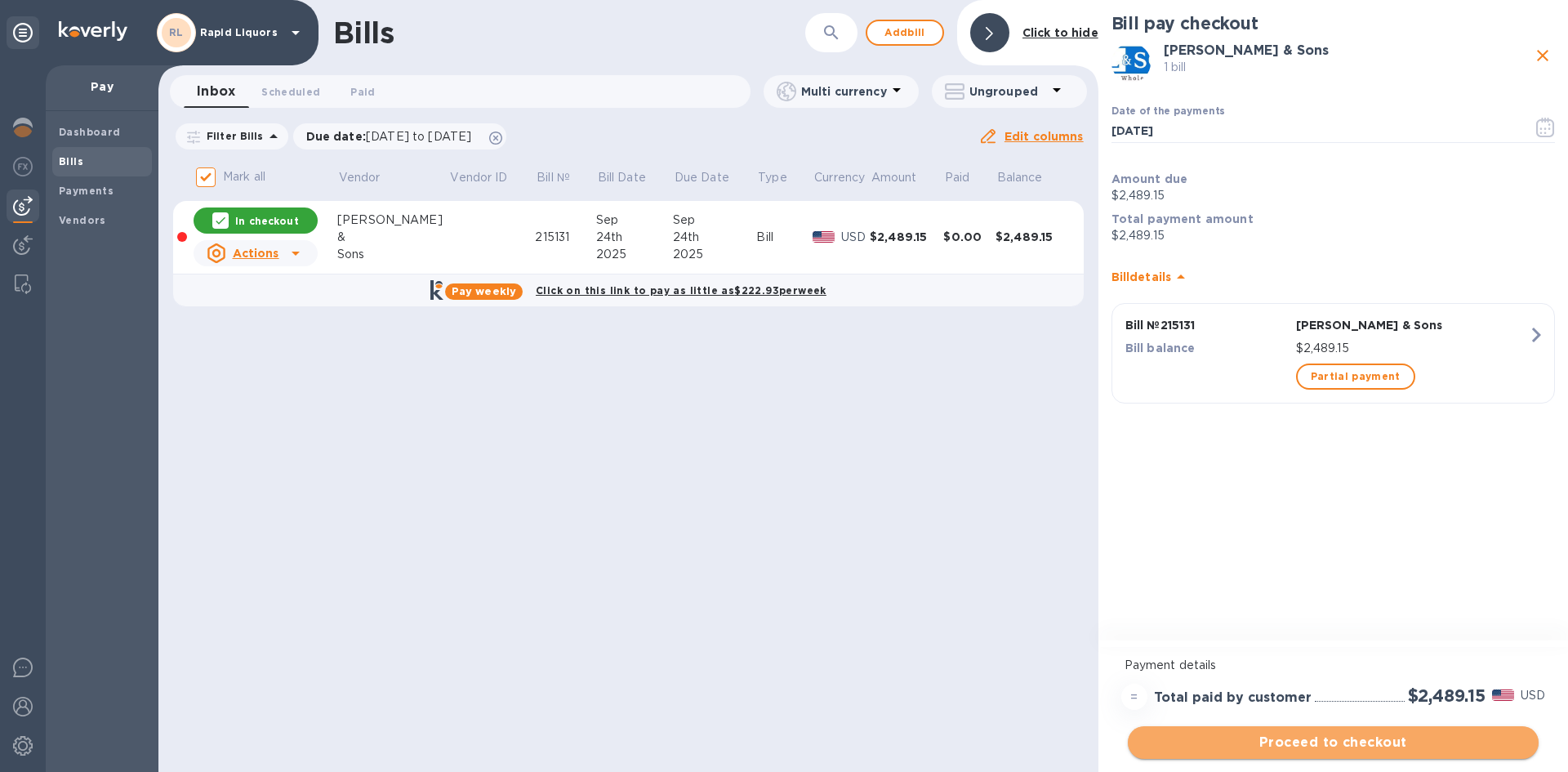 This screenshot has height=772, width=1568. Describe the element at coordinates (1008, 91) in the screenshot. I see `p: Ungrouped` at that location.